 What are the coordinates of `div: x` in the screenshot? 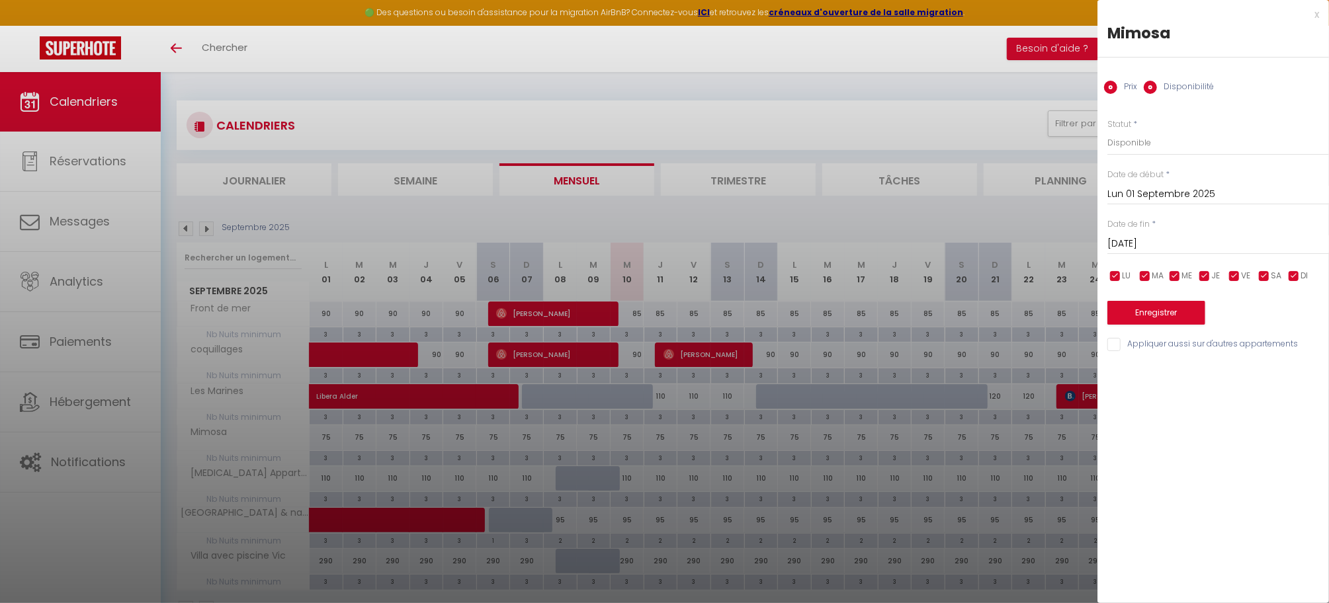 It's located at (1208, 15).